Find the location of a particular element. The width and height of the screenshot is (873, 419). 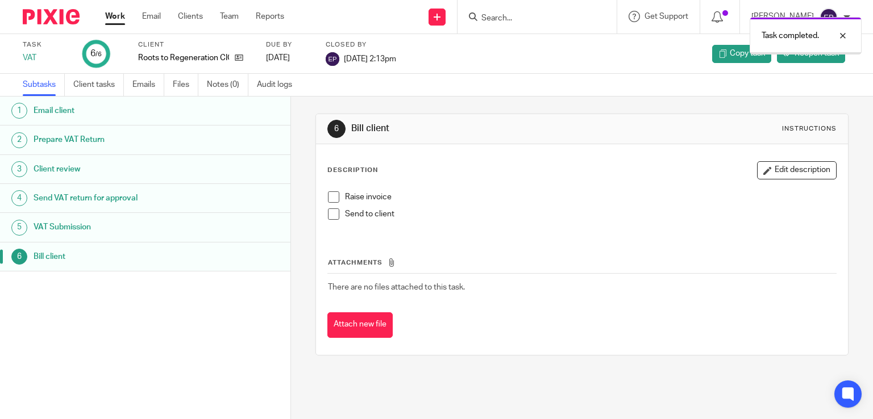

h1: Prepare VAT Return is located at coordinates (115, 140).